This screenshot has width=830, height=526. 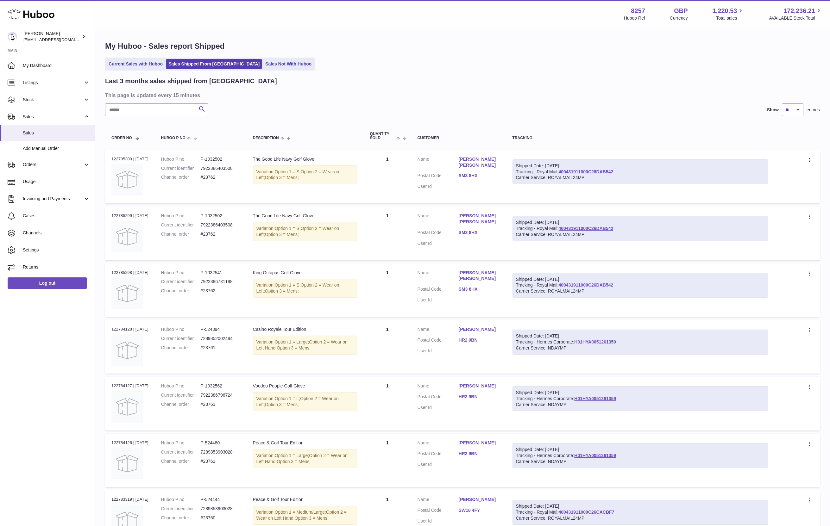 I want to click on span: Returns, so click(x=56, y=267).